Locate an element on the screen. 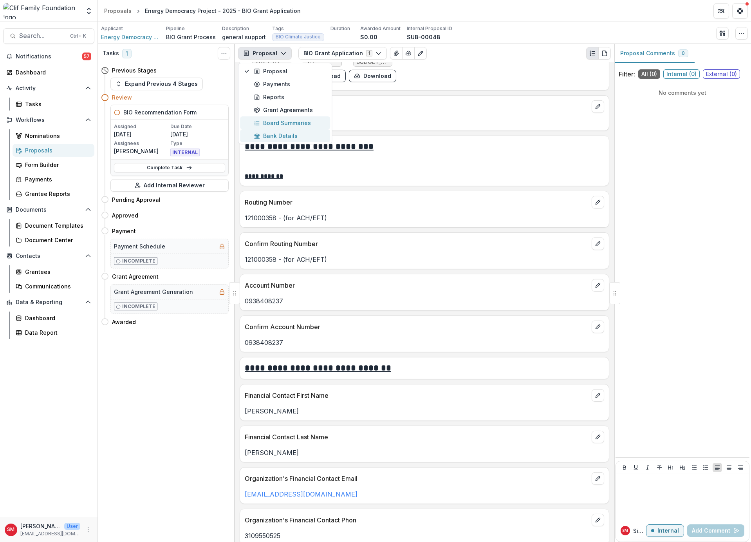  h3: Tasks is located at coordinates (111, 53).